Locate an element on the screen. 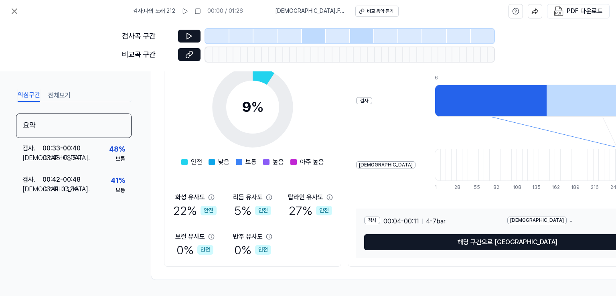  img: share is located at coordinates (535, 11).